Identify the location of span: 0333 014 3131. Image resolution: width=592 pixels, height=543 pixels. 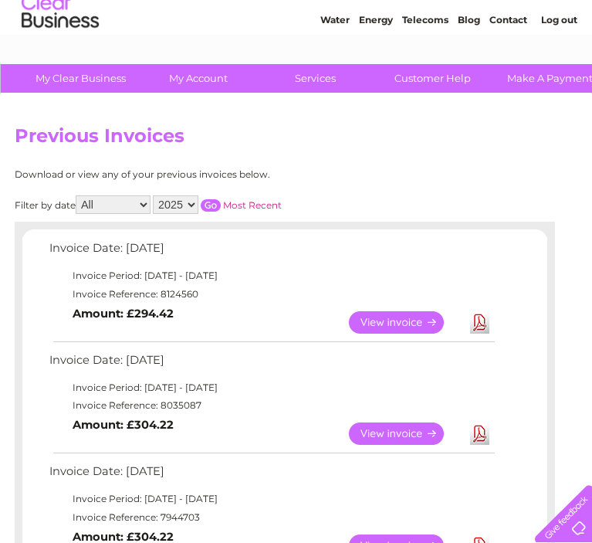
(354, 17).